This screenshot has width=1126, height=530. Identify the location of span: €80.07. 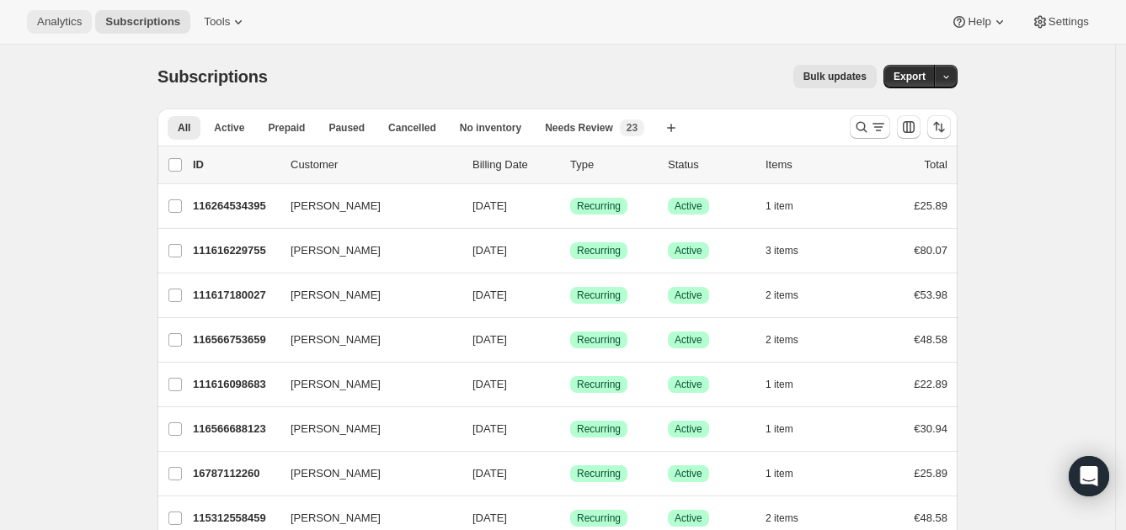
(930, 250).